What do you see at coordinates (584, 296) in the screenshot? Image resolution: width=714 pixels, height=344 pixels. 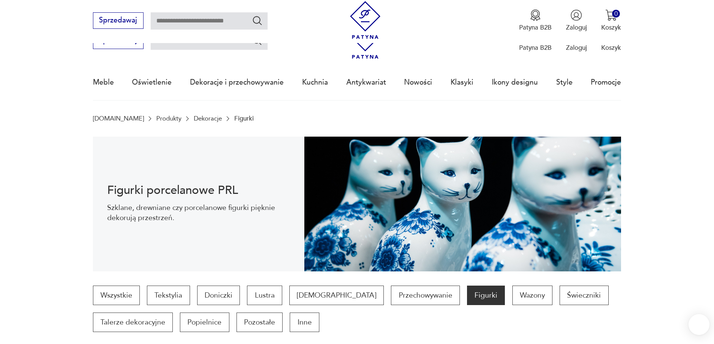 I see `a: Świeczniki` at bounding box center [584, 296].